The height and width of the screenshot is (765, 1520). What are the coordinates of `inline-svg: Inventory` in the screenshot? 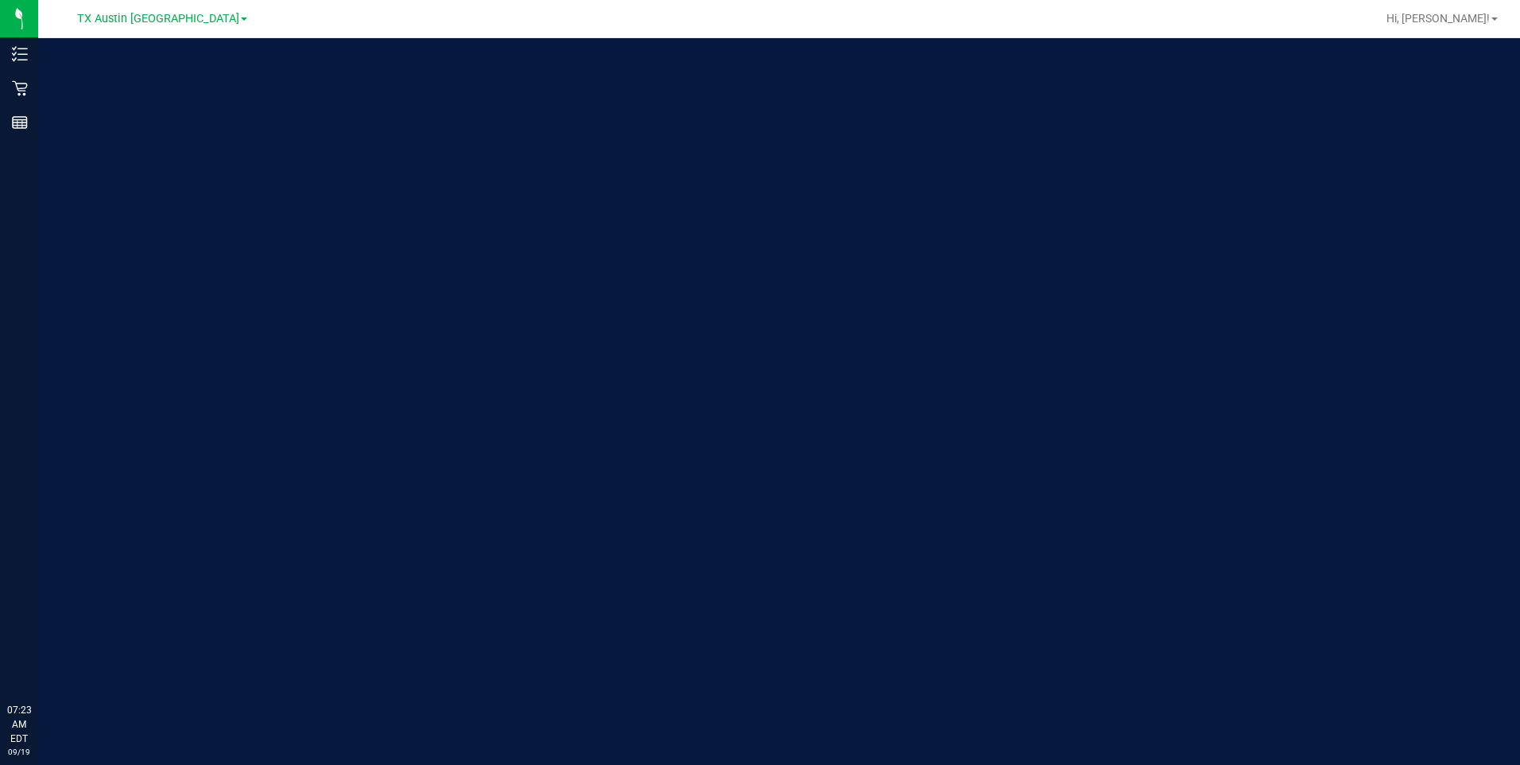 It's located at (20, 54).